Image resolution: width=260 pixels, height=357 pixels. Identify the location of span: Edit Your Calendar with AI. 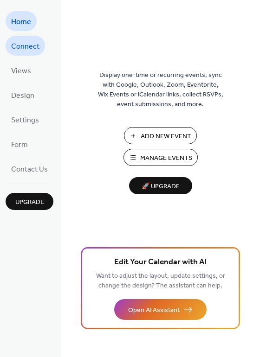
(160, 262).